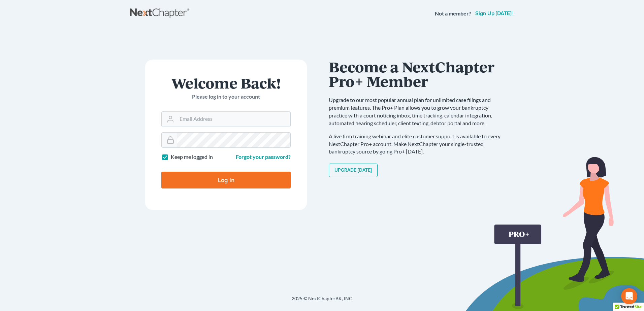 The image size is (644, 311). What do you see at coordinates (226, 97) in the screenshot?
I see `p: Please log in to your account` at bounding box center [226, 97].